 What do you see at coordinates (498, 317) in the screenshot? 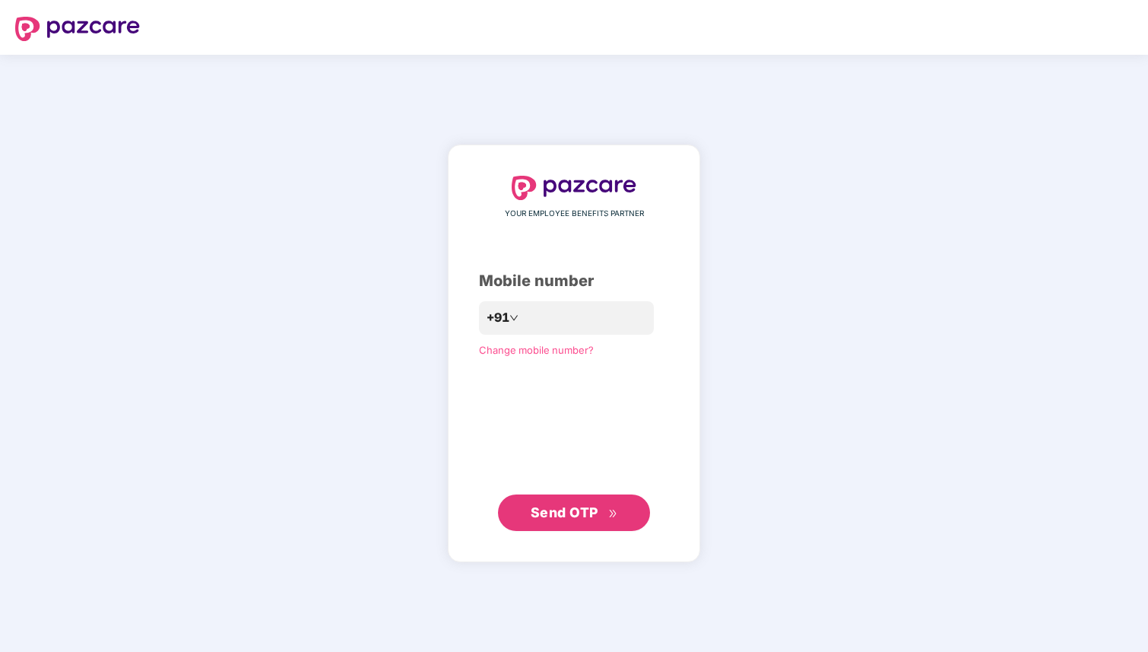
I see `span: +91` at bounding box center [498, 317].